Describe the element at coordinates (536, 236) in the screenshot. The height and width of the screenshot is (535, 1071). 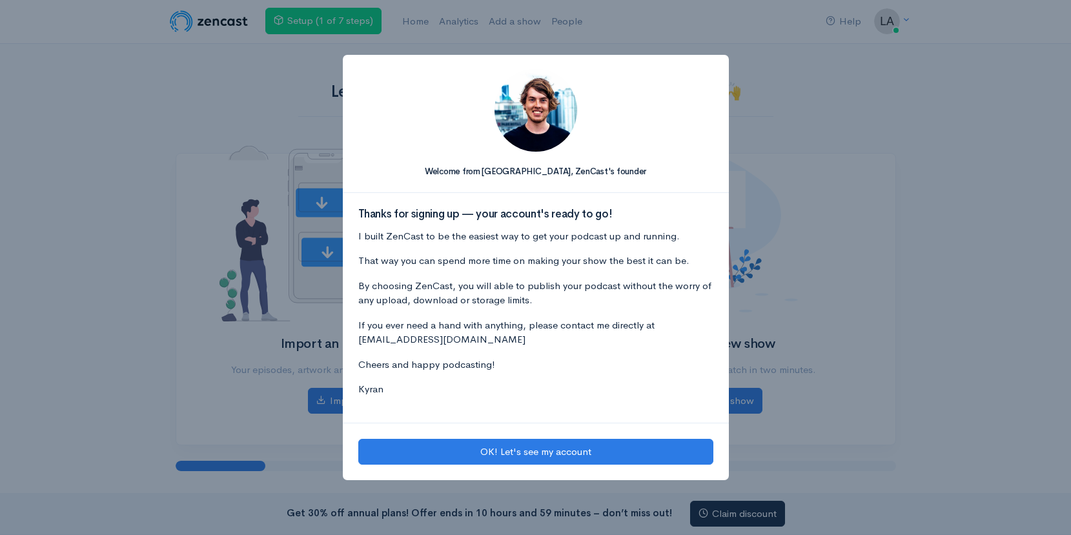
I see `p: I built ZenCast to be the easiest way to get your podcast up and running.` at that location.